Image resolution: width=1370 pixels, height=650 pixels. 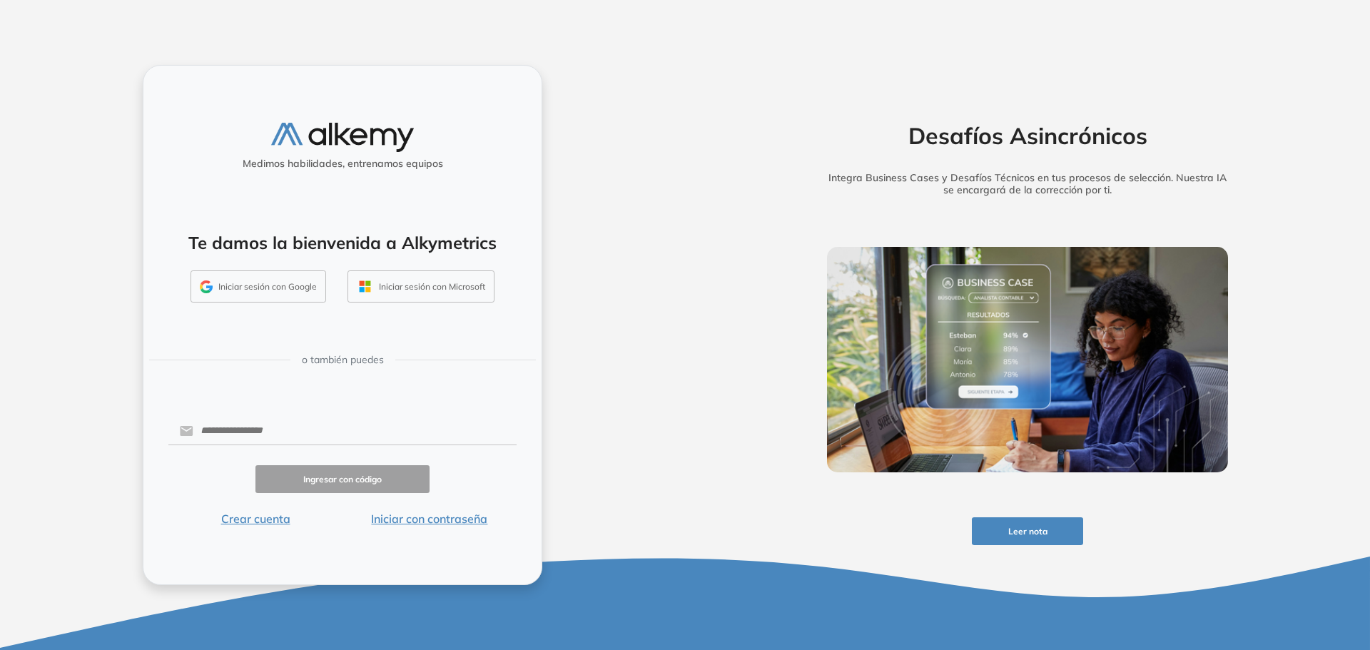 What do you see at coordinates (342, 243) in the screenshot?
I see `h4: Te damos la bienvenida a Alkymetrics` at bounding box center [342, 243].